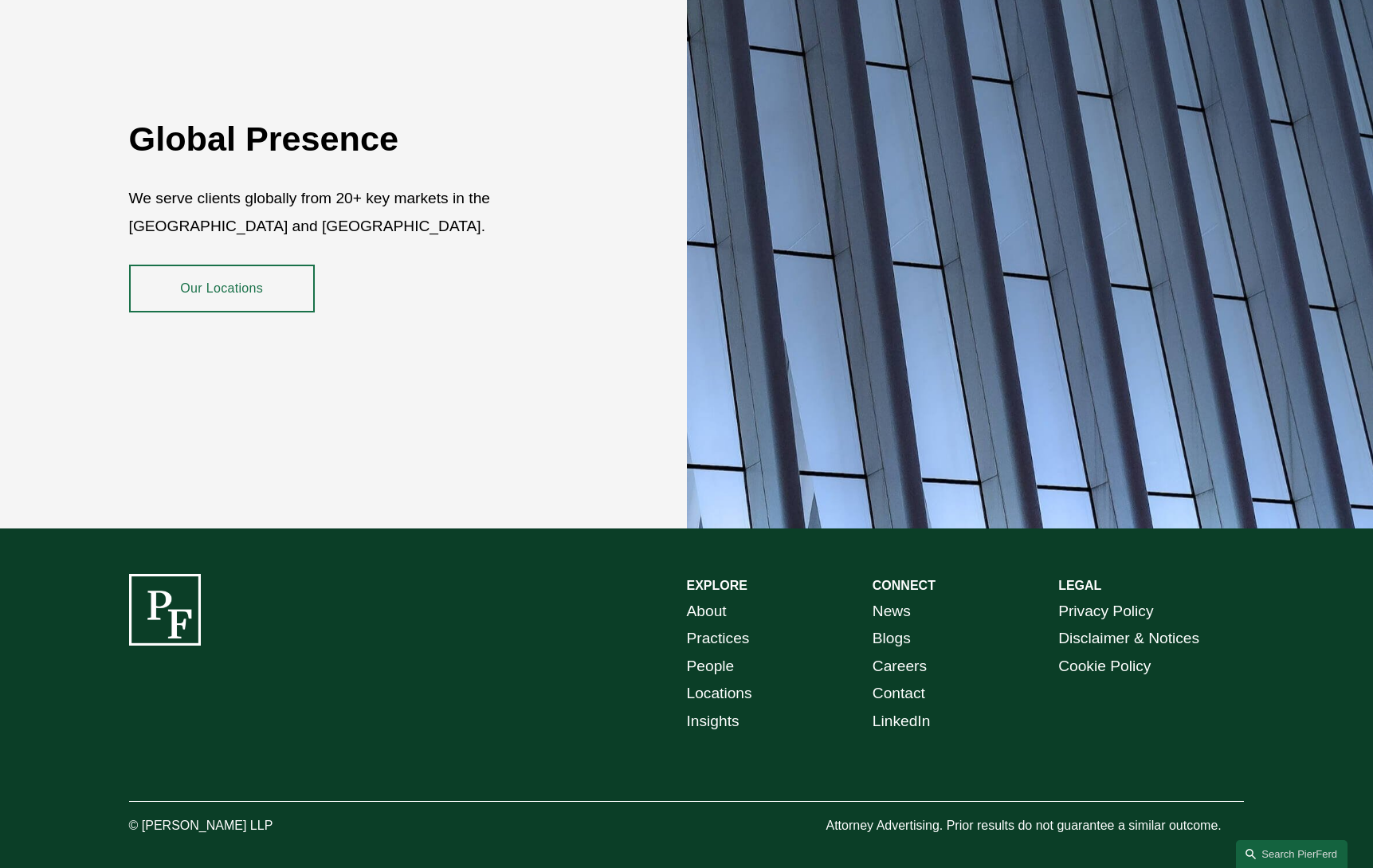 The height and width of the screenshot is (868, 1373). What do you see at coordinates (1291, 854) in the screenshot?
I see `a: Search this site` at bounding box center [1291, 854].